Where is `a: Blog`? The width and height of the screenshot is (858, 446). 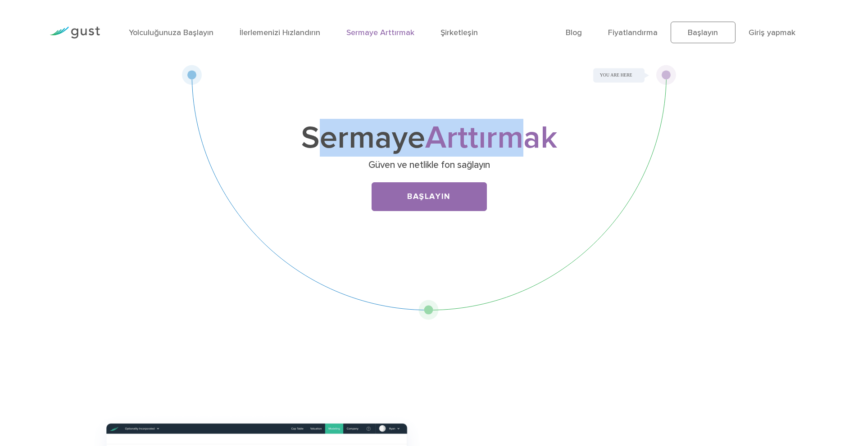 a: Blog is located at coordinates (574, 32).